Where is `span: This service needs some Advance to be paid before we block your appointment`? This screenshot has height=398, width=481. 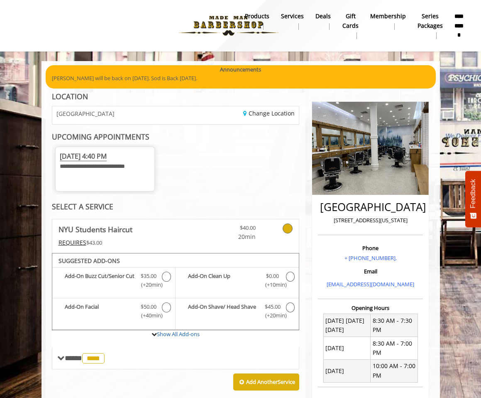 span: This service needs some Advance to be paid before we block your appointment is located at coordinates (72, 242).